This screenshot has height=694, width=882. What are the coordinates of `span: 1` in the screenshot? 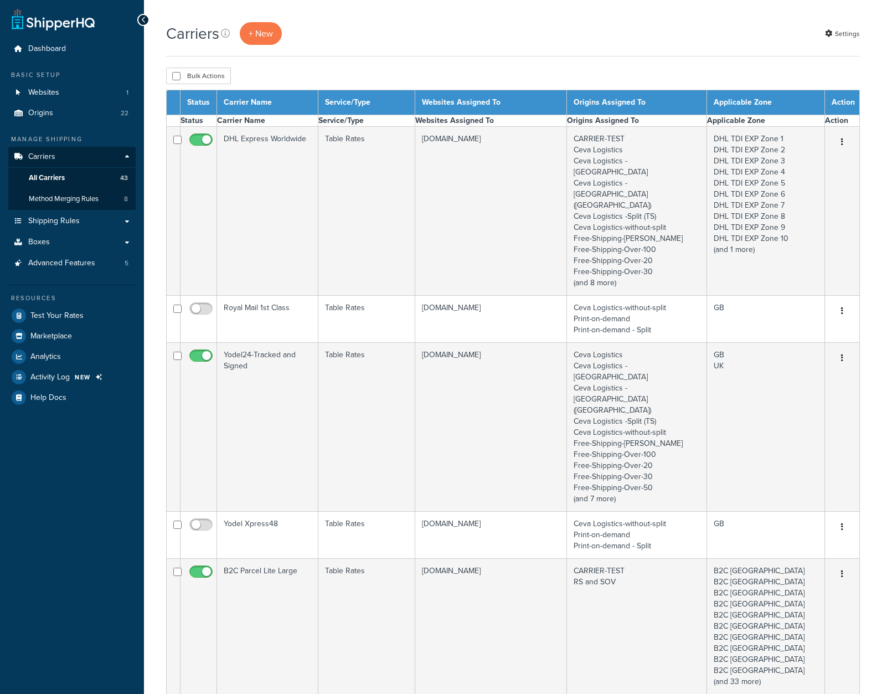 It's located at (127, 92).